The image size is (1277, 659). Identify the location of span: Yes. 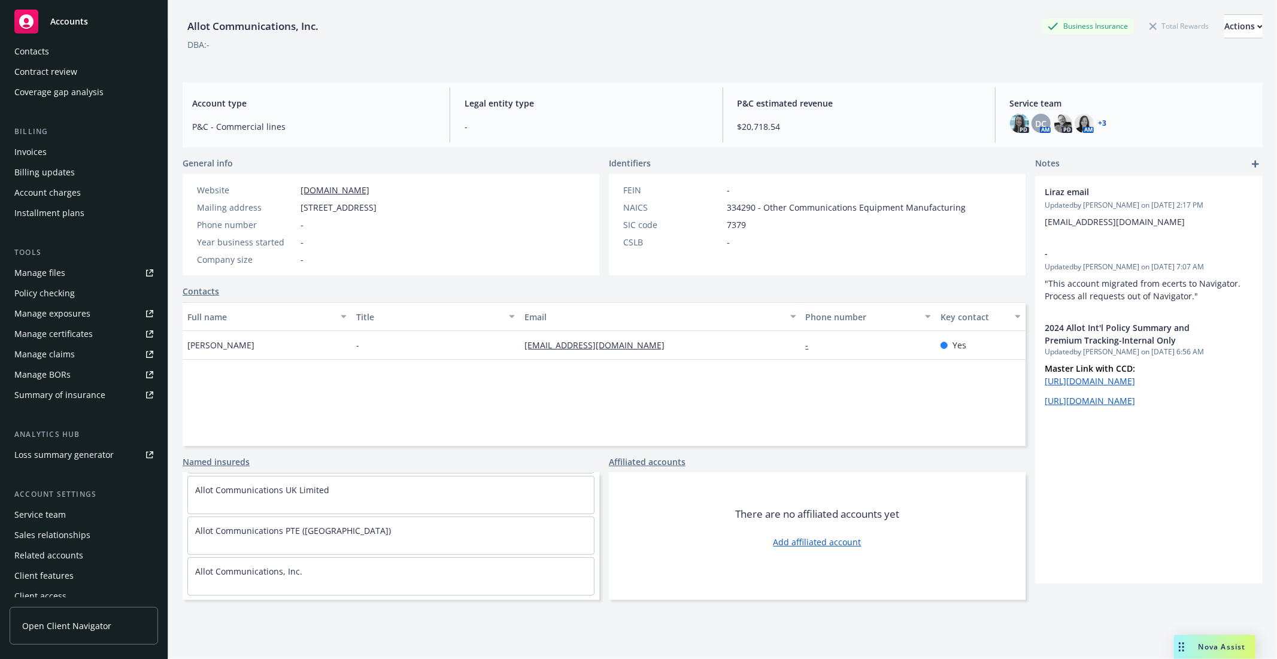
(959, 345).